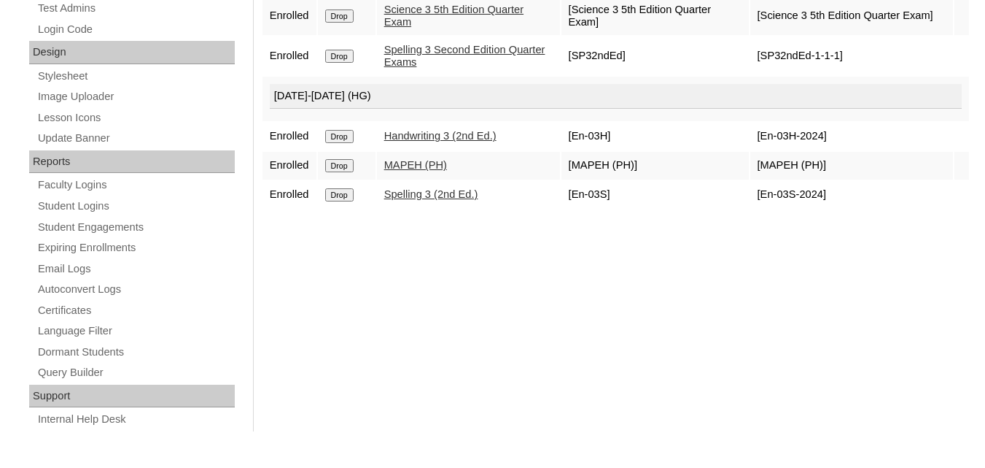 The height and width of the screenshot is (468, 985). I want to click on td: [En-03S-2024], so click(852, 195).